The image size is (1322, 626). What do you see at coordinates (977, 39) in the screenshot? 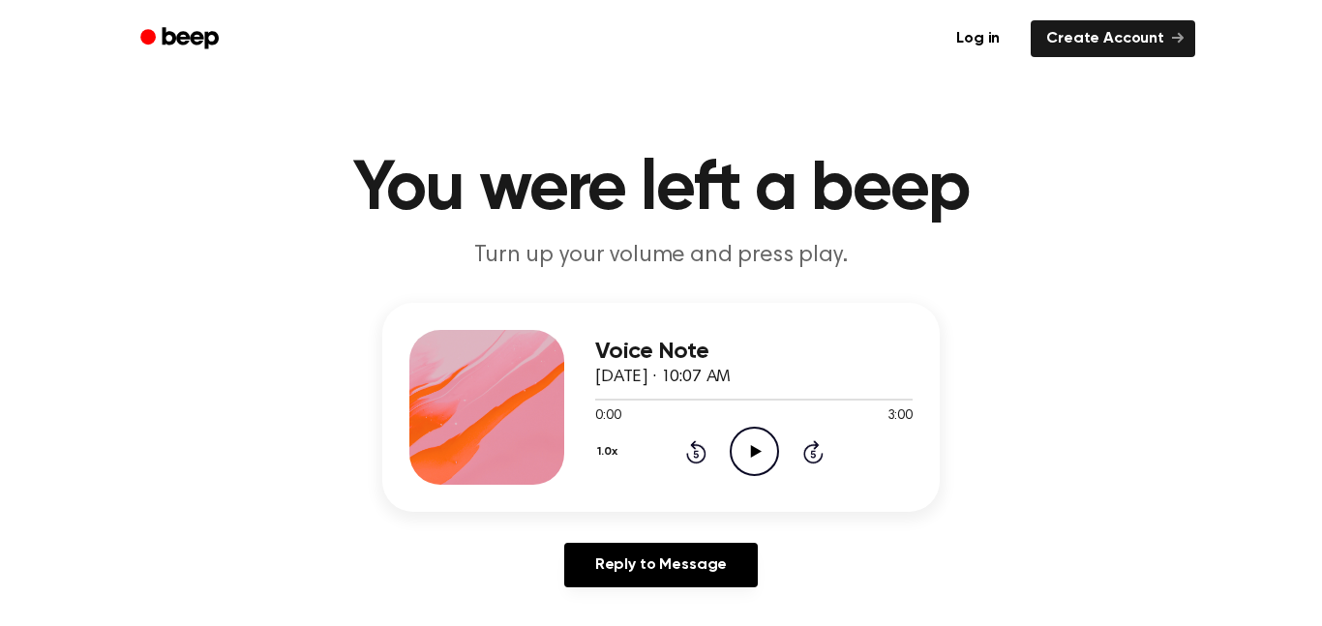
I see `a: Log in` at bounding box center [977, 39].